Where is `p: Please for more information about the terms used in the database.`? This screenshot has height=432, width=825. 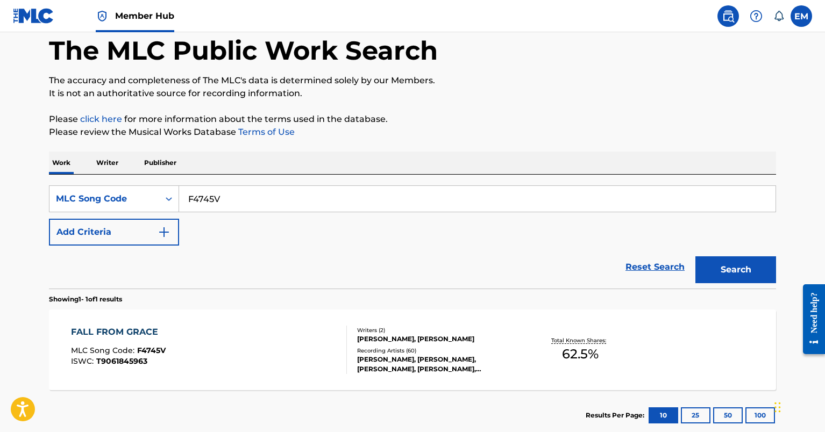
p: Please for more information about the terms used in the database. is located at coordinates (412, 119).